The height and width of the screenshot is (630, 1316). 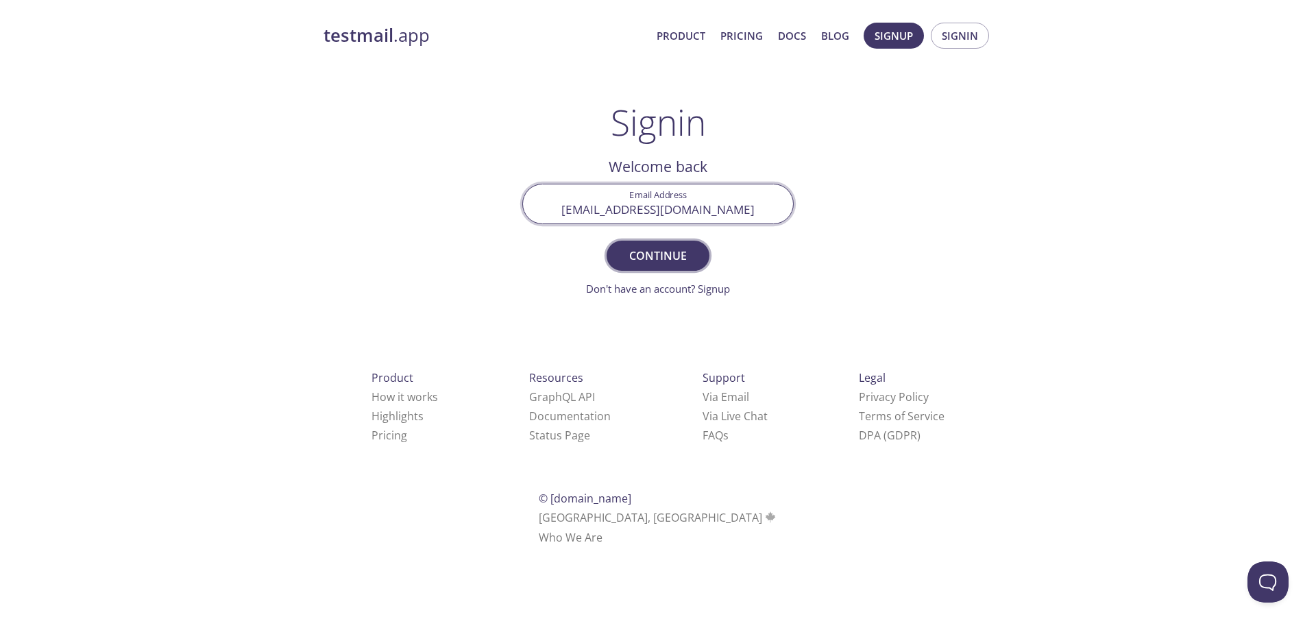 What do you see at coordinates (484, 36) in the screenshot?
I see `a: testmail.app` at bounding box center [484, 36].